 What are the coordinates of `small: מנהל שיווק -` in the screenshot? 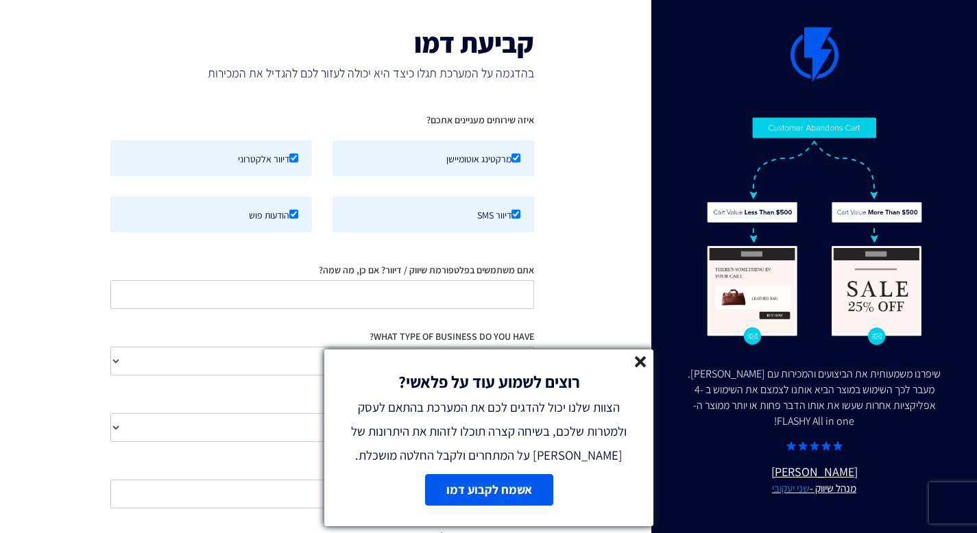 It's located at (814, 489).